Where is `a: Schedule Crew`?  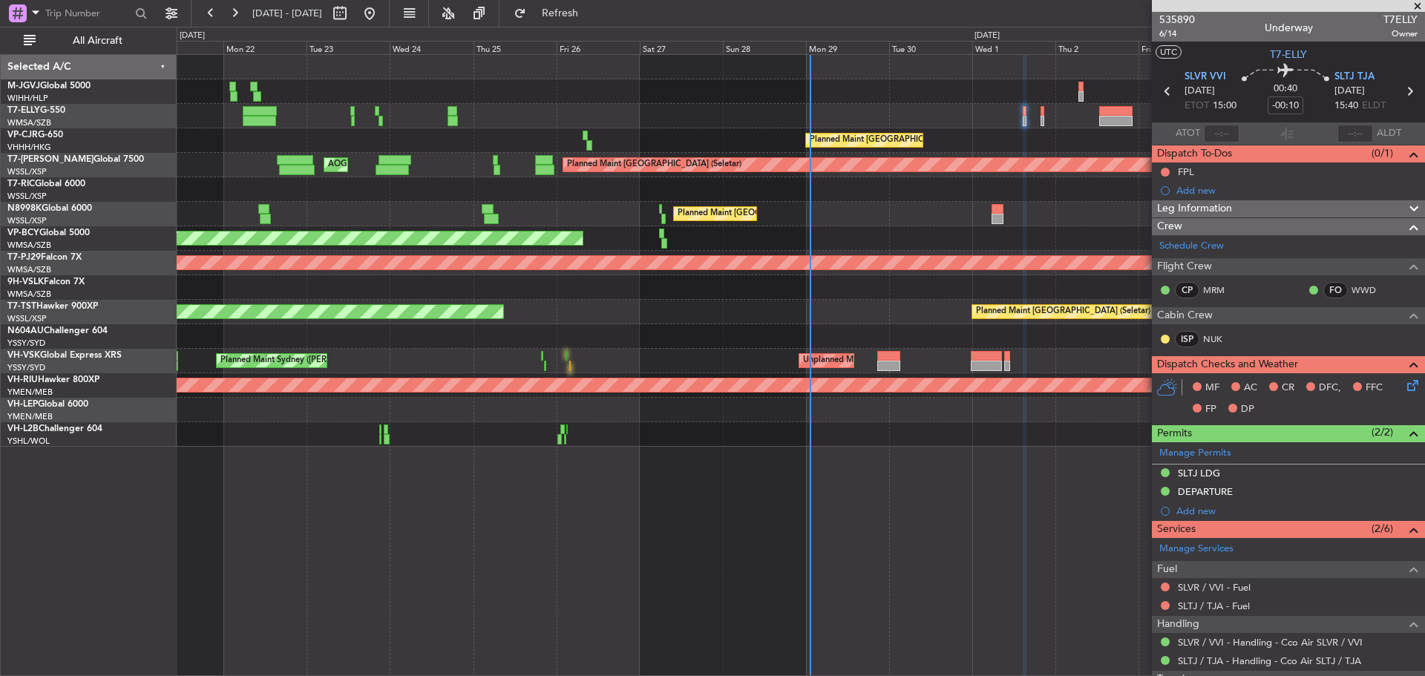
a: Schedule Crew is located at coordinates (1191, 246).